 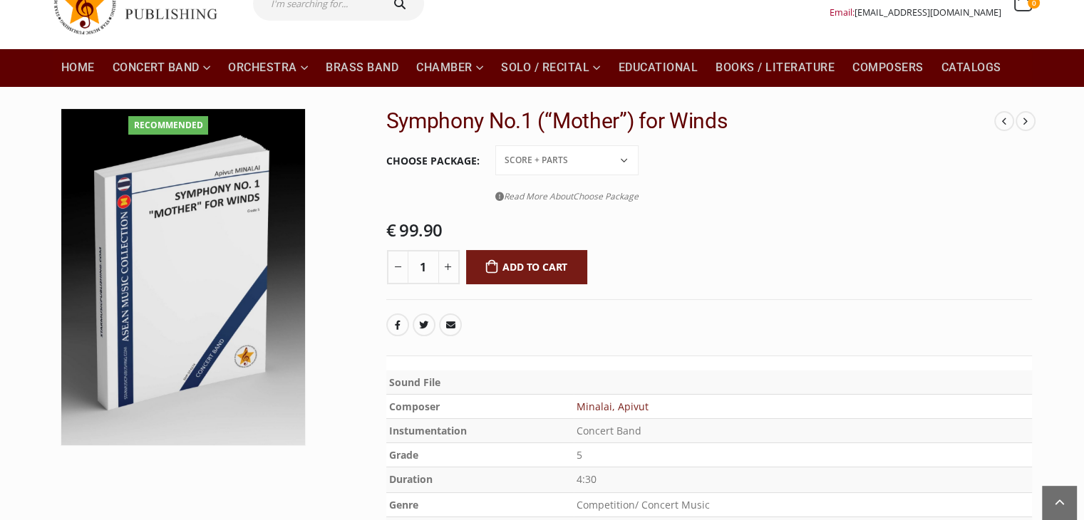 What do you see at coordinates (415, 382) in the screenshot?
I see `b: Sound File` at bounding box center [415, 382].